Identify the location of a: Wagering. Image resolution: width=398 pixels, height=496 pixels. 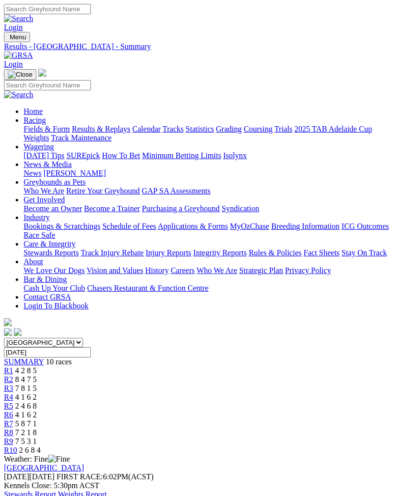
(39, 146).